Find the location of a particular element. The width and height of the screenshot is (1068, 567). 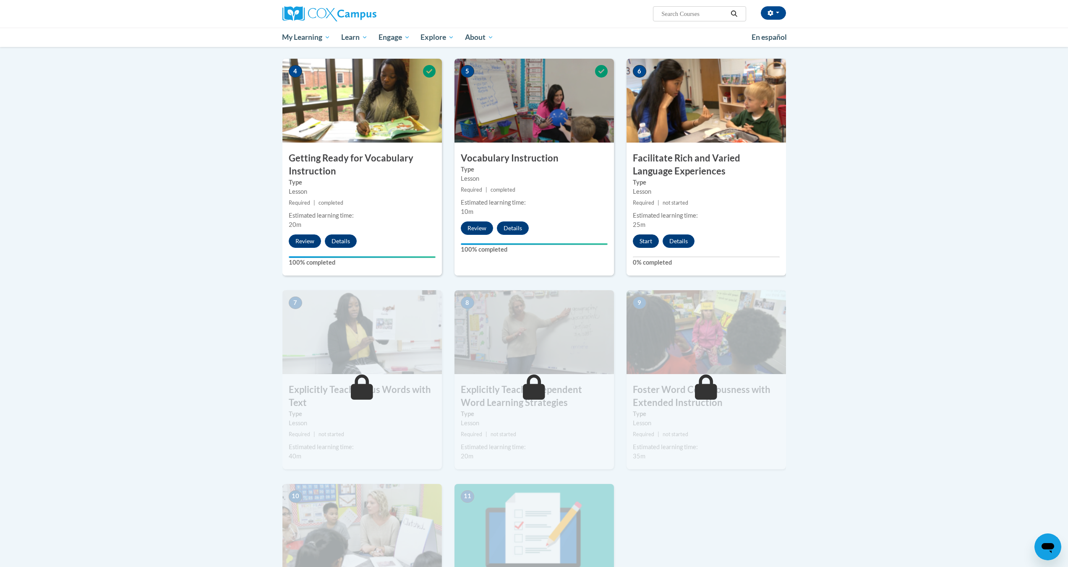

h3: Explicitly Teach Focus Words with Text is located at coordinates (362, 396).